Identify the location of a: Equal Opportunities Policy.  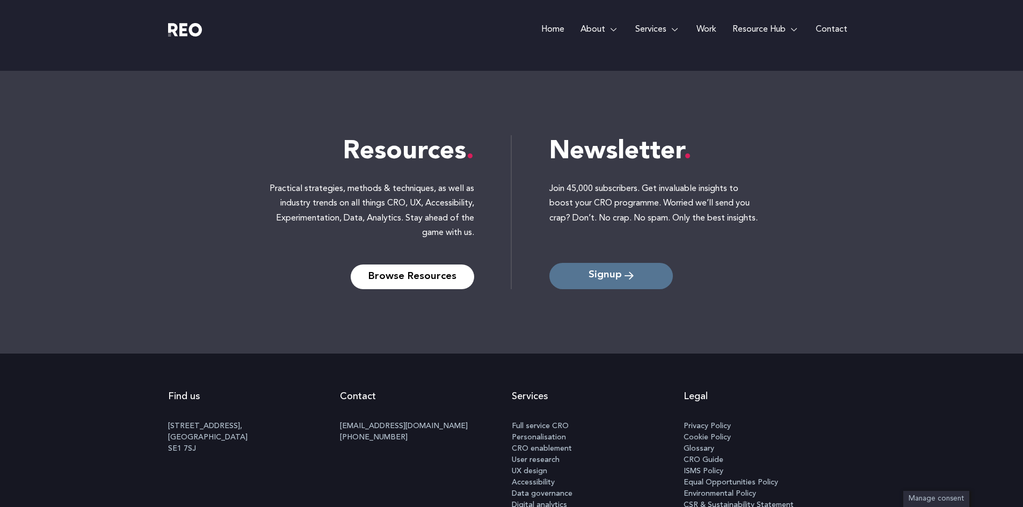
(769, 483).